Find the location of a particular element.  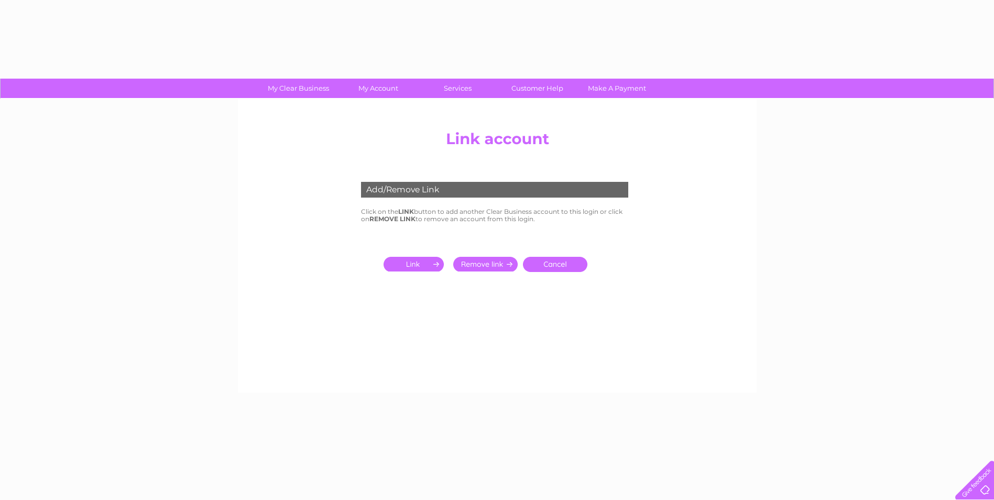

a: Customer Help is located at coordinates (537, 88).